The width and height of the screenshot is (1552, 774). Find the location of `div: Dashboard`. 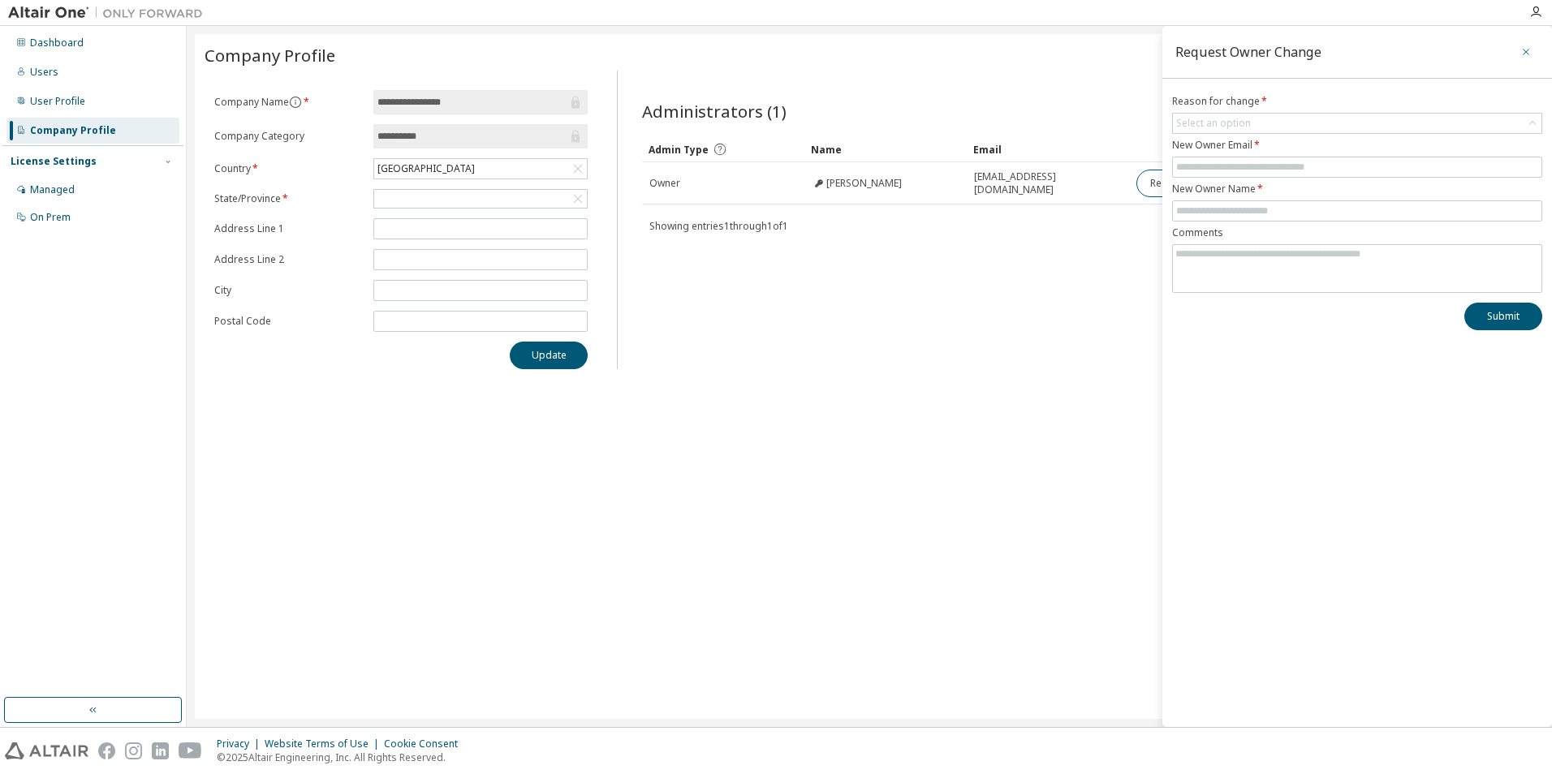

div: Dashboard is located at coordinates (57, 43).